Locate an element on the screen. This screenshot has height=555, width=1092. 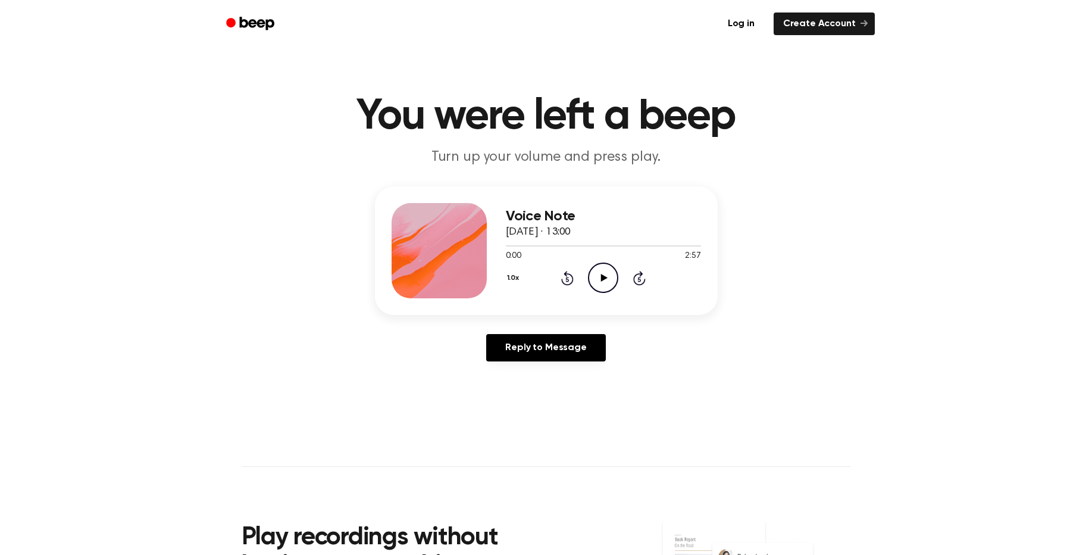
a: Beep is located at coordinates (251, 24).